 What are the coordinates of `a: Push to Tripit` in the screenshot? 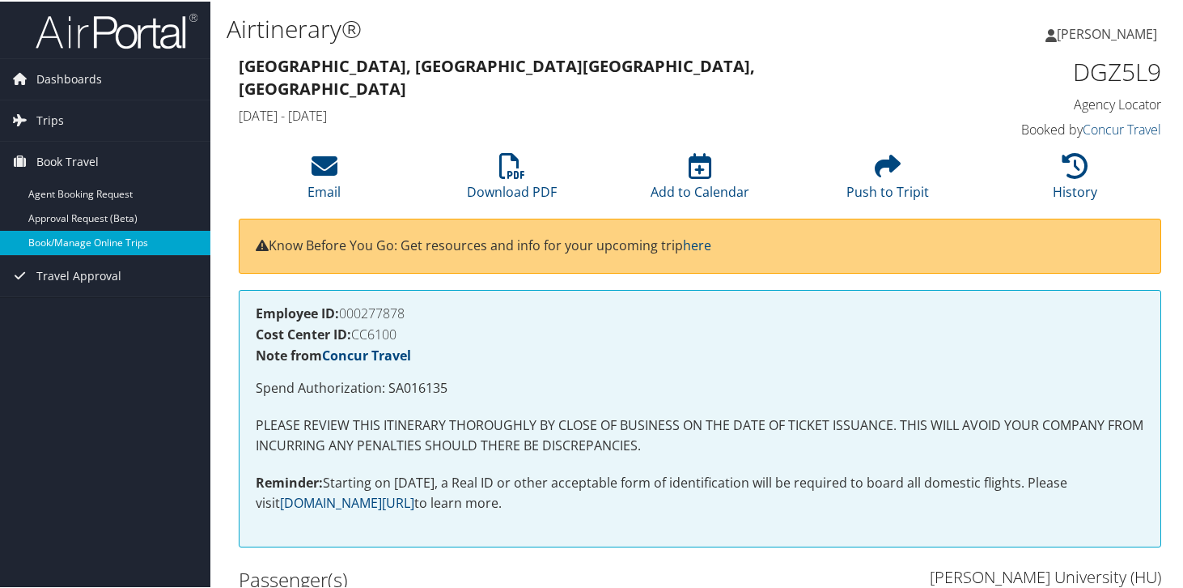 It's located at (888, 180).